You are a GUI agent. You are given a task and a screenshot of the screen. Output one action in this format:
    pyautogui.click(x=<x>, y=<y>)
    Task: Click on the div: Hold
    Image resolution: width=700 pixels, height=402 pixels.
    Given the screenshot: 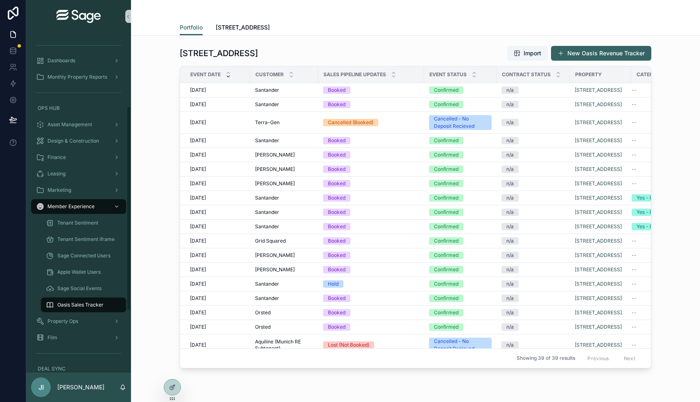 What is the action you would take?
    pyautogui.click(x=333, y=284)
    